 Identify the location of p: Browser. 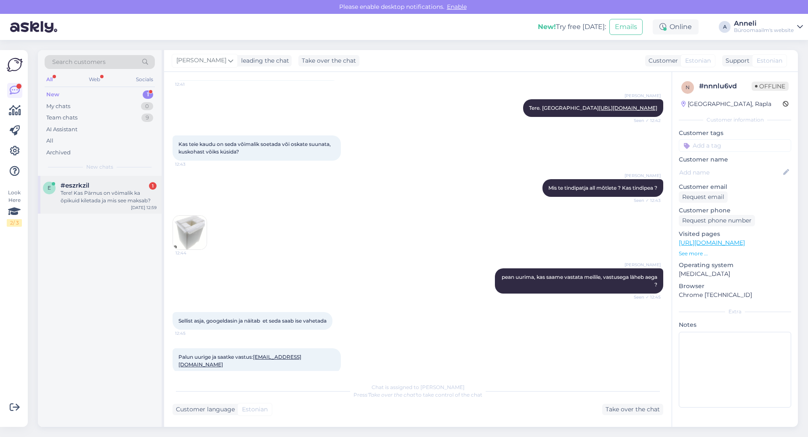
(735, 286).